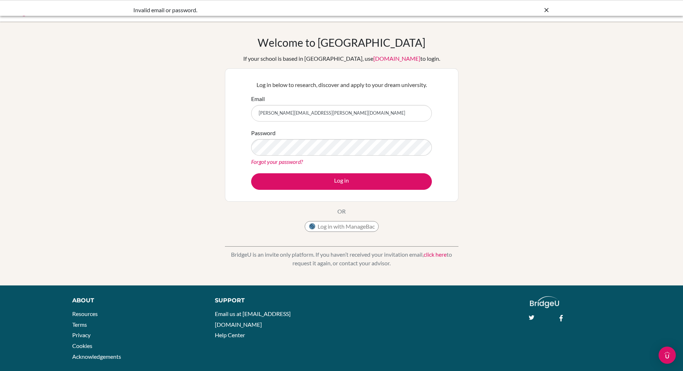  What do you see at coordinates (545, 302) in the screenshot?
I see `img: logo_white@2x-f4f0deed5e89b7ecb1c2cc34c3e3d731f90f0f143d5ea2071677605dd97b5244.png` at bounding box center [545, 302].